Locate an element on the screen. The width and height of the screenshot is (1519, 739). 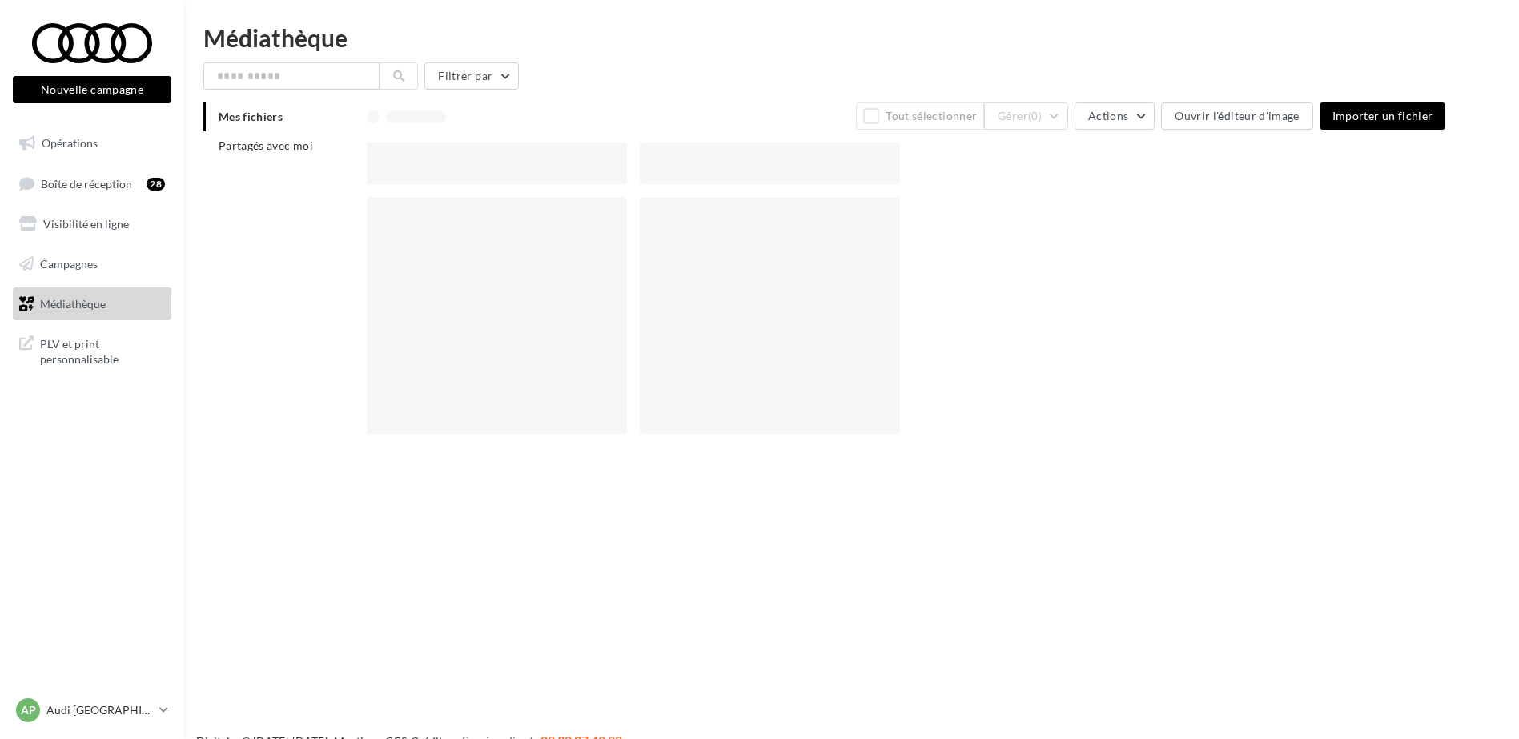
a: Médiathèque is located at coordinates (92, 304).